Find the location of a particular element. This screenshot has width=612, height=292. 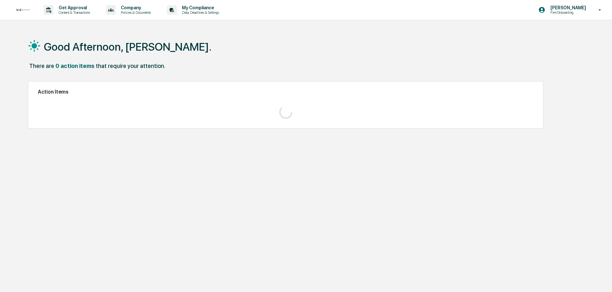

h2: Action Items is located at coordinates (285, 92).